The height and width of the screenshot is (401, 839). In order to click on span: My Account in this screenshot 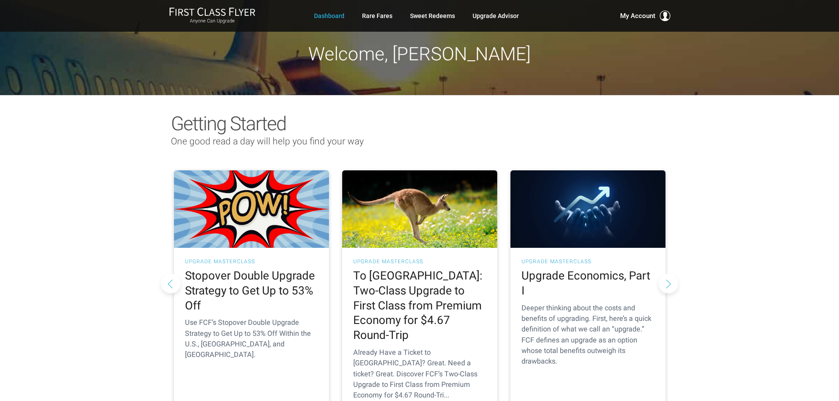, I will do `click(637, 16)`.